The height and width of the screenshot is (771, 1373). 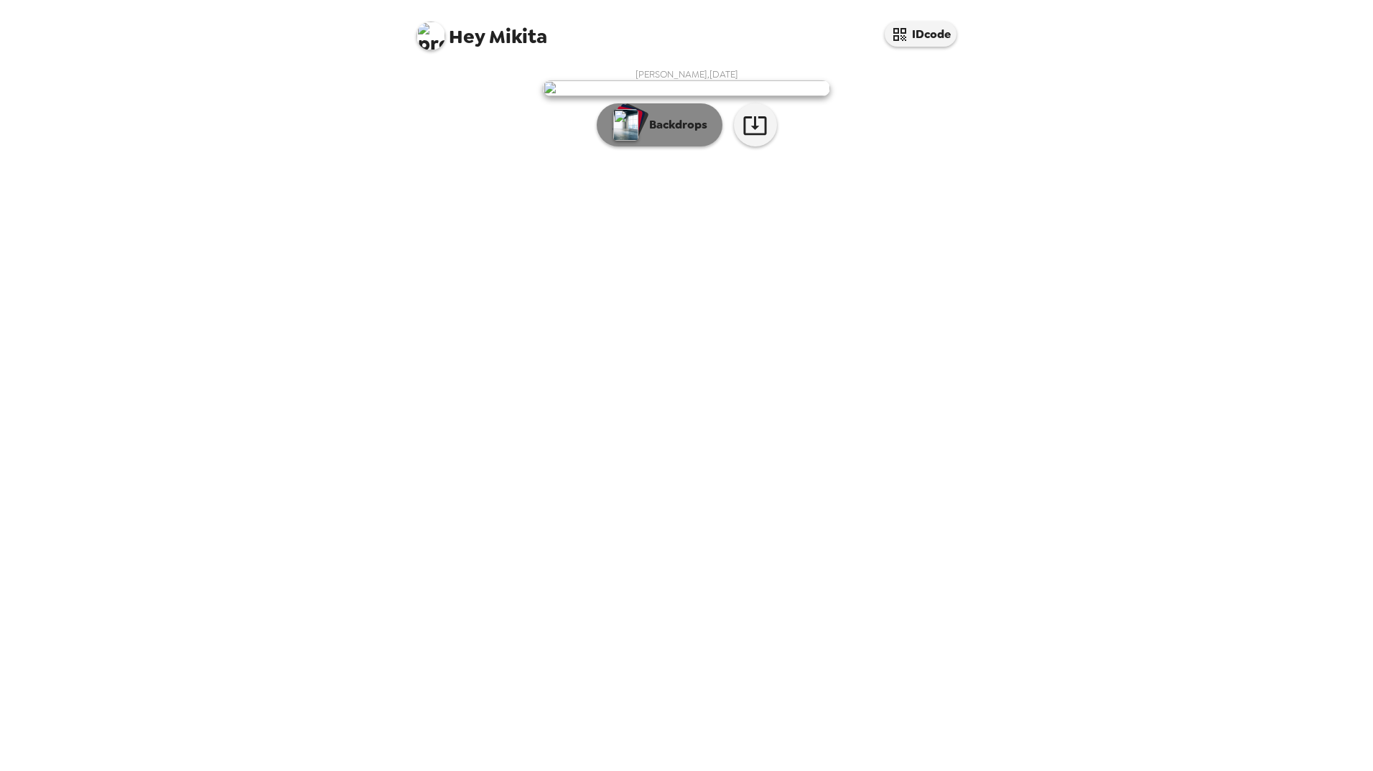 What do you see at coordinates (674, 125) in the screenshot?
I see `p: Backdrops` at bounding box center [674, 125].